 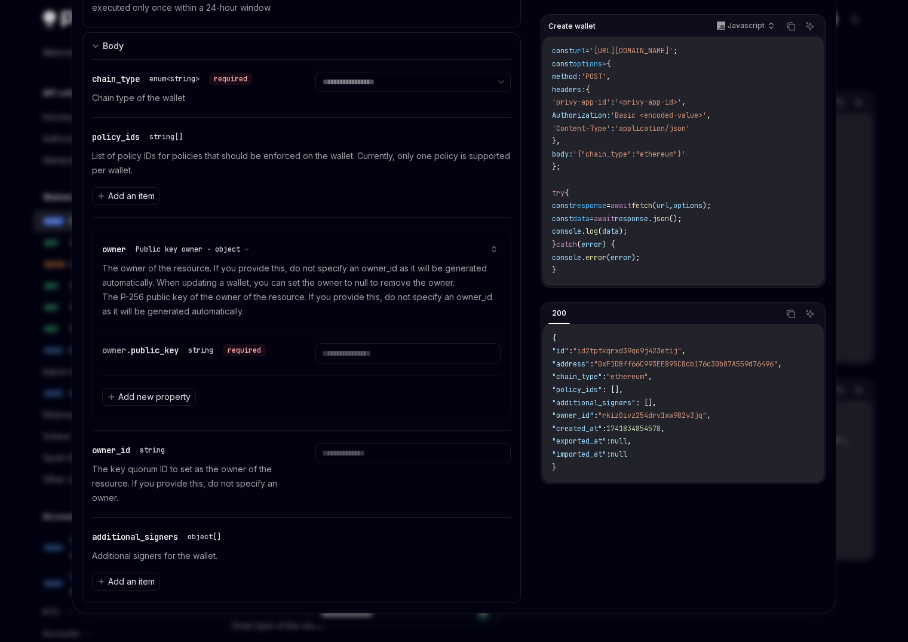 I want to click on span: log, so click(x=591, y=231).